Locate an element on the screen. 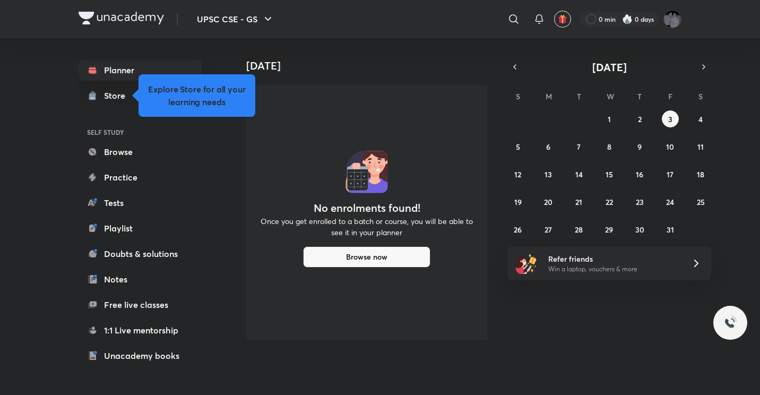 This screenshot has height=395, width=760. div: Store is located at coordinates (118, 96).